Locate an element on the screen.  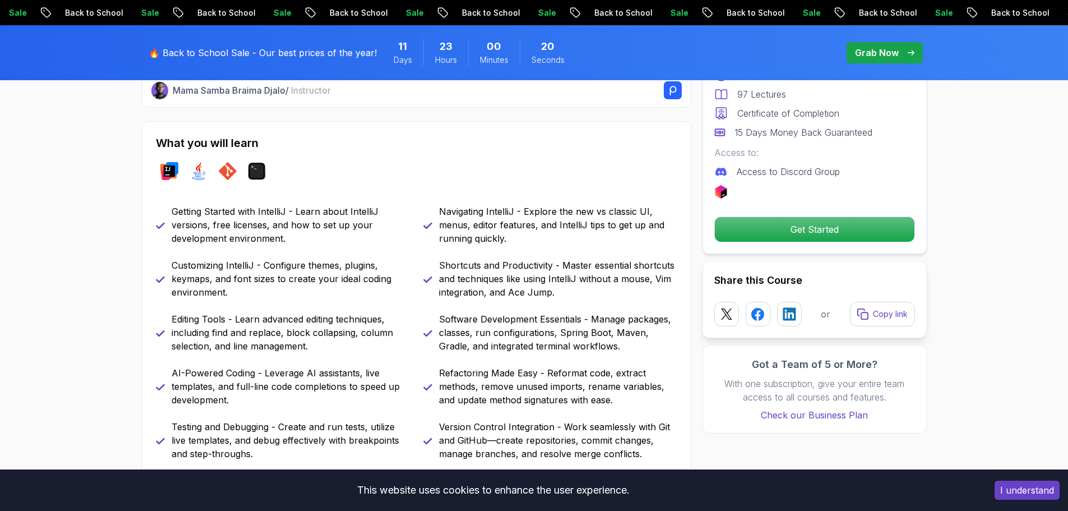
p: 97 Lectures is located at coordinates (762, 94).